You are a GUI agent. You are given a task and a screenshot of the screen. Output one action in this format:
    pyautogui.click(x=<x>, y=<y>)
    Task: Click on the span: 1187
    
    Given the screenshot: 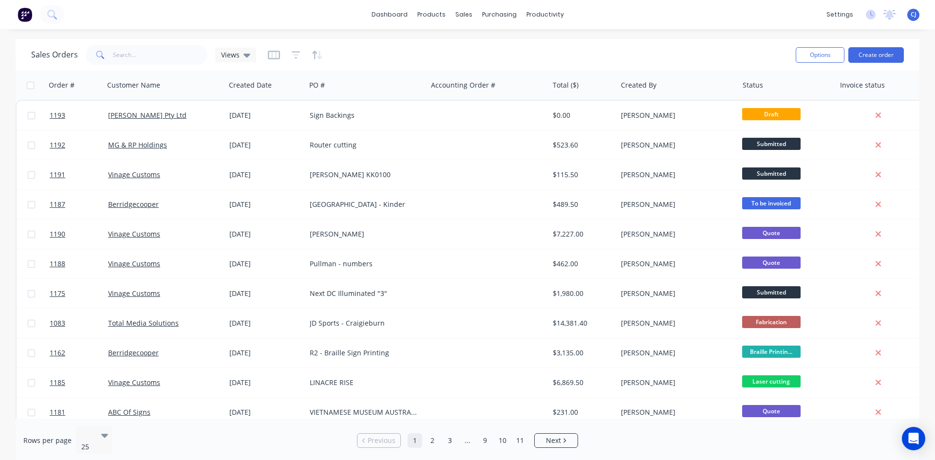 What is the action you would take?
    pyautogui.click(x=57, y=205)
    